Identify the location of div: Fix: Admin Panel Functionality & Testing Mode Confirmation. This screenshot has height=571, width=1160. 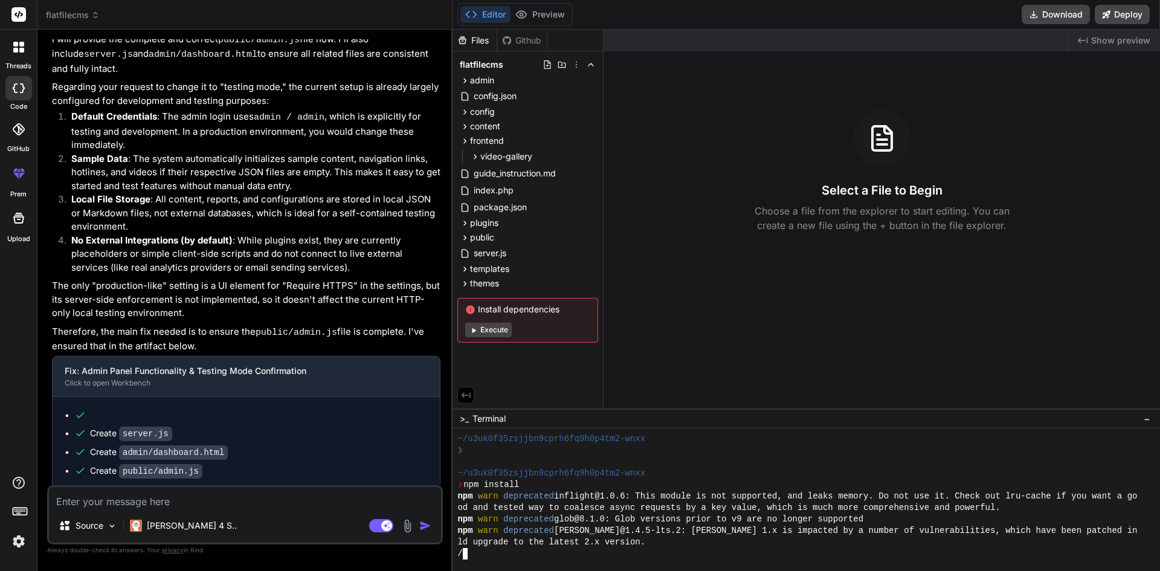
(236, 371).